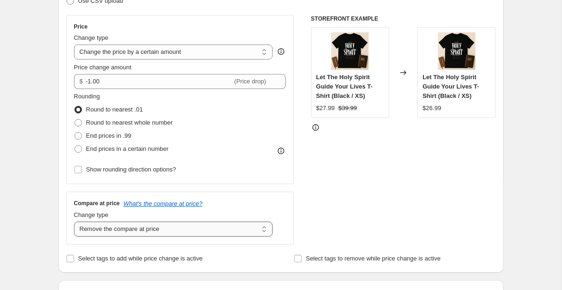  What do you see at coordinates (87, 96) in the screenshot?
I see `span: Rounding` at bounding box center [87, 96].